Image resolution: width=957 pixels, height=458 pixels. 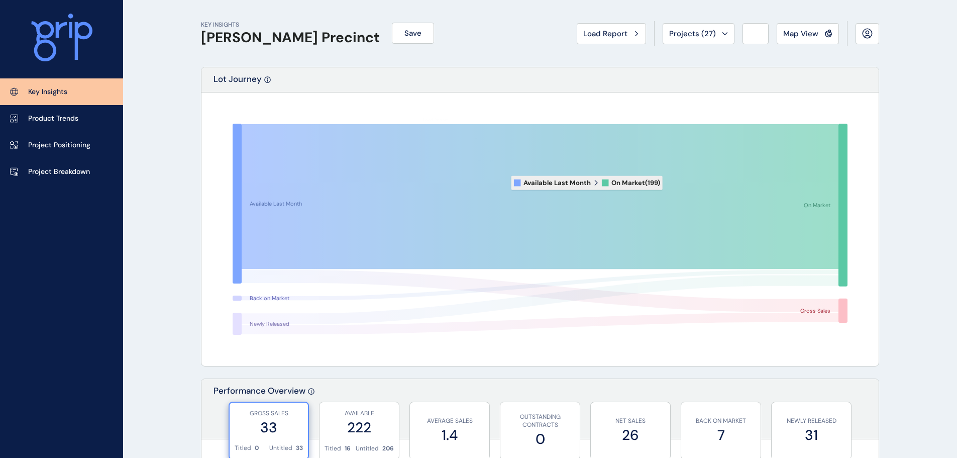 What do you see at coordinates (721, 434) in the screenshot?
I see `label: 7` at bounding box center [721, 434].